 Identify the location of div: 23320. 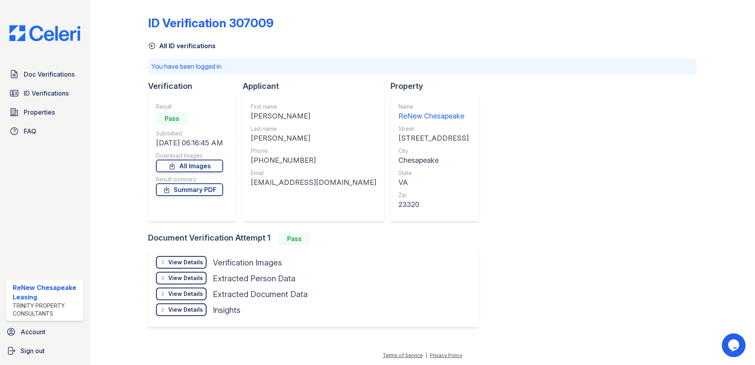
(434, 205).